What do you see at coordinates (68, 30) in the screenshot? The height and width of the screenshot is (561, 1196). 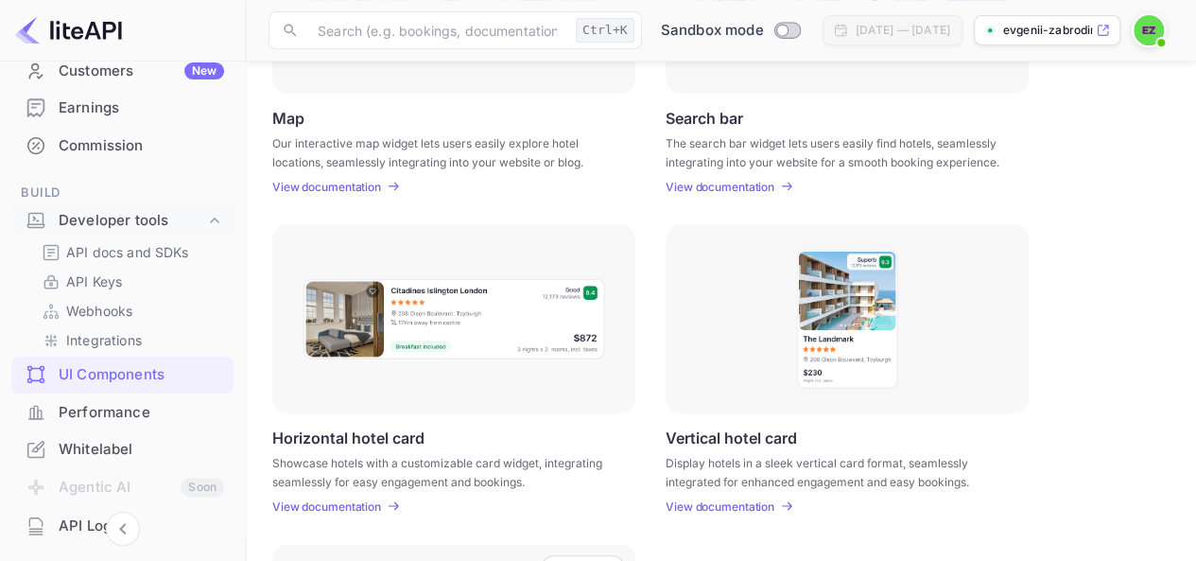 I see `img: LiteAPI logo` at bounding box center [68, 30].